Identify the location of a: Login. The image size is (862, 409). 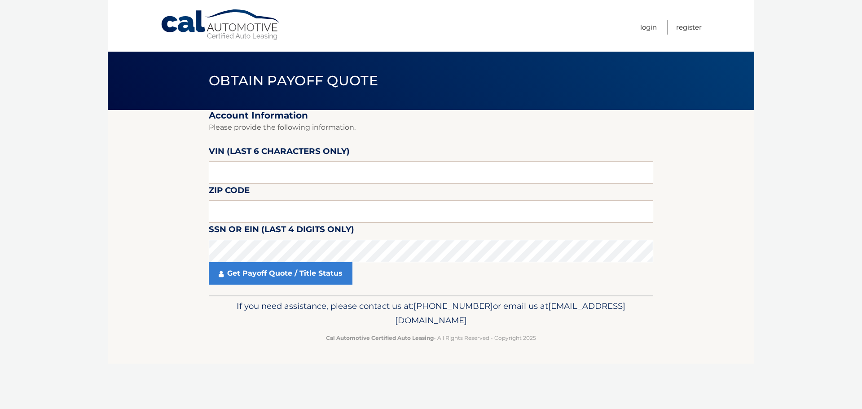
(648, 27).